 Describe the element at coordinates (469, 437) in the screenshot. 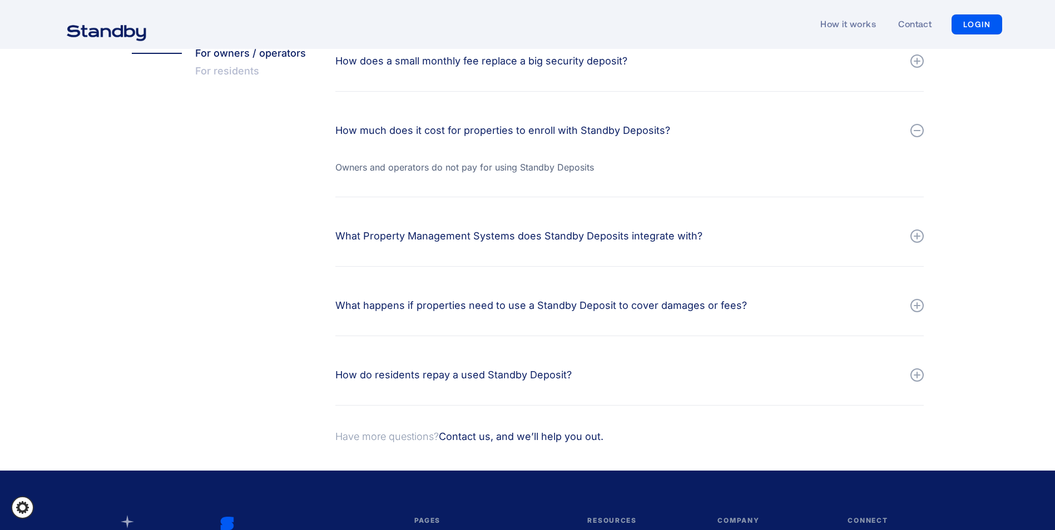

I see `p: Have more questions?` at that location.